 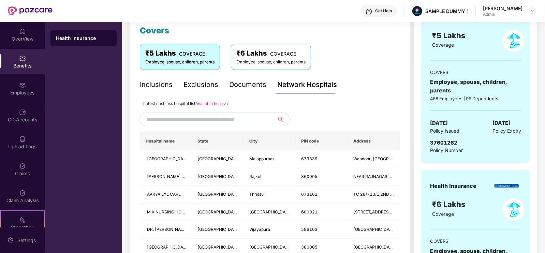 What do you see at coordinates (444, 131) in the screenshot?
I see `span: Policy Issued` at bounding box center [444, 131].